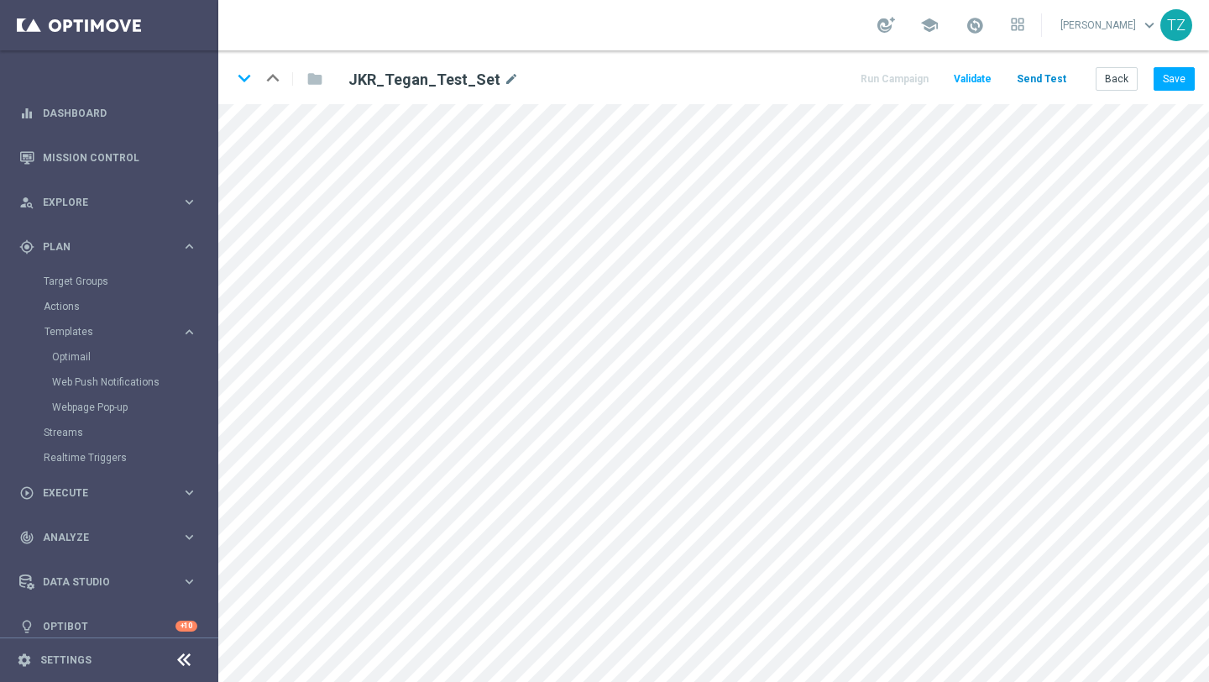 Image resolution: width=1209 pixels, height=682 pixels. I want to click on div: gps_fixed Plan keyboard_arrow_right, so click(108, 247).